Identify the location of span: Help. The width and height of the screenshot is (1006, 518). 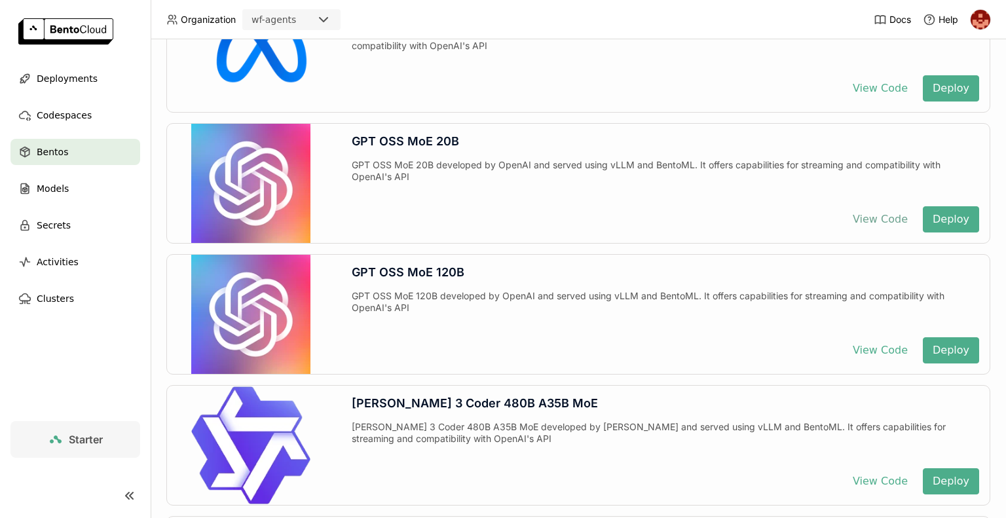
(948, 20).